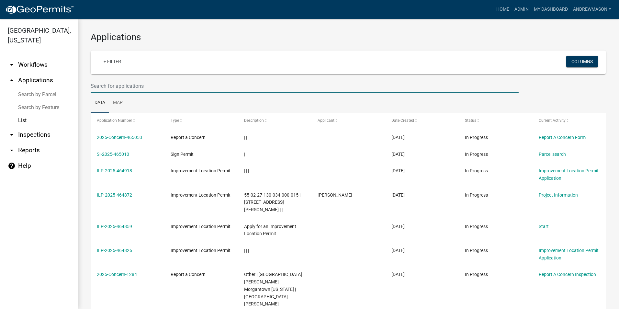  What do you see at coordinates (470, 120) in the screenshot?
I see `span: Status` at bounding box center [470, 120].